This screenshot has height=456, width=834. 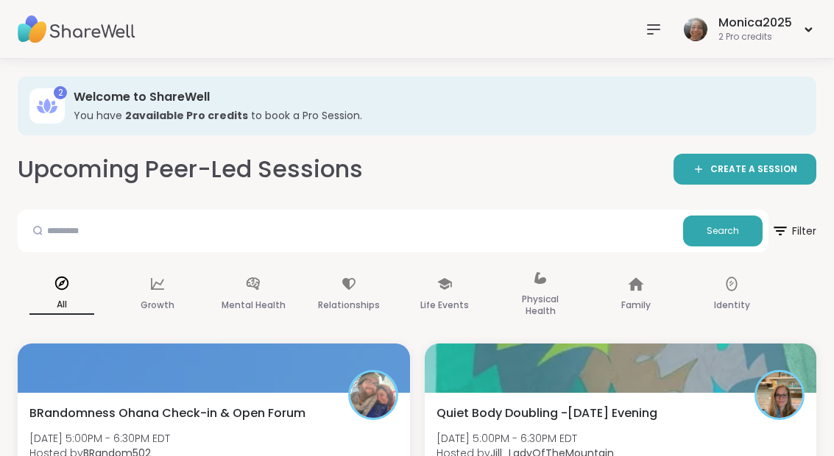 I want to click on div: Monica2025, so click(x=755, y=23).